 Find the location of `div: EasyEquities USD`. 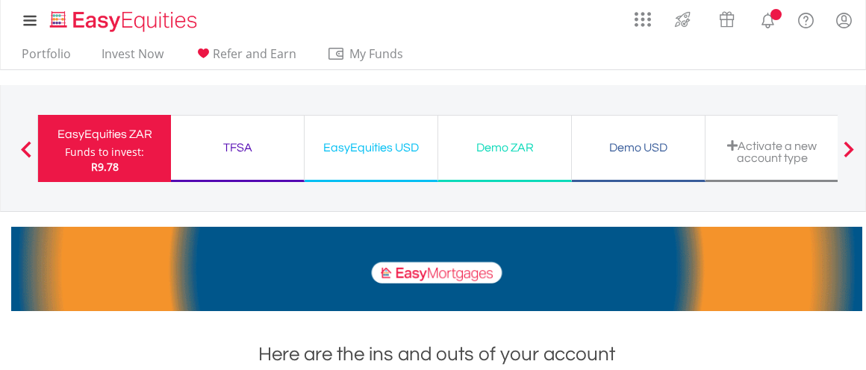

div: EasyEquities USD is located at coordinates (371, 148).